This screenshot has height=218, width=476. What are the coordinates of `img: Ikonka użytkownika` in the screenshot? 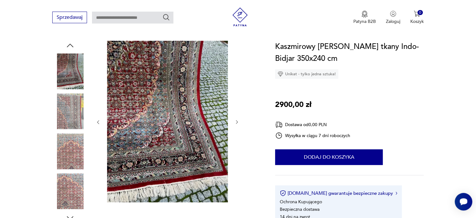 It's located at (393, 14).